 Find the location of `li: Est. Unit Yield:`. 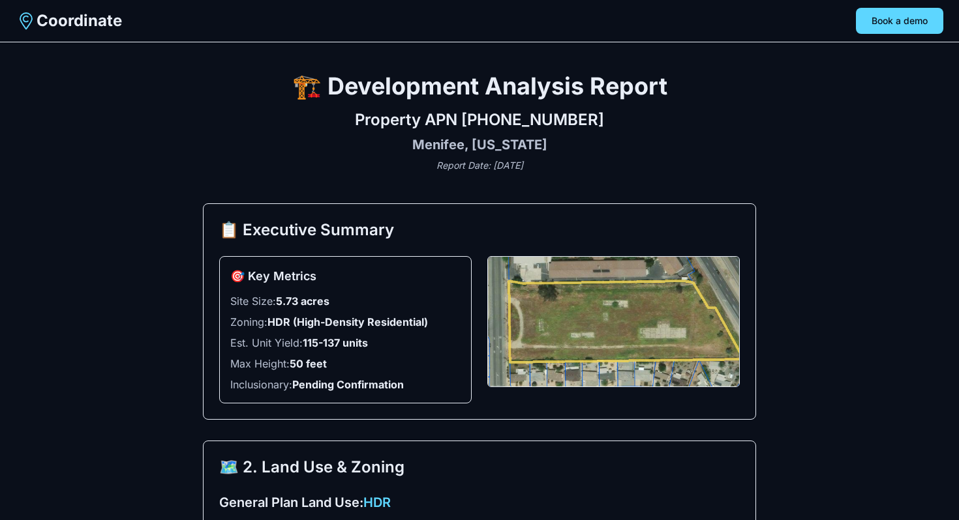

li: Est. Unit Yield: is located at coordinates (345, 343).